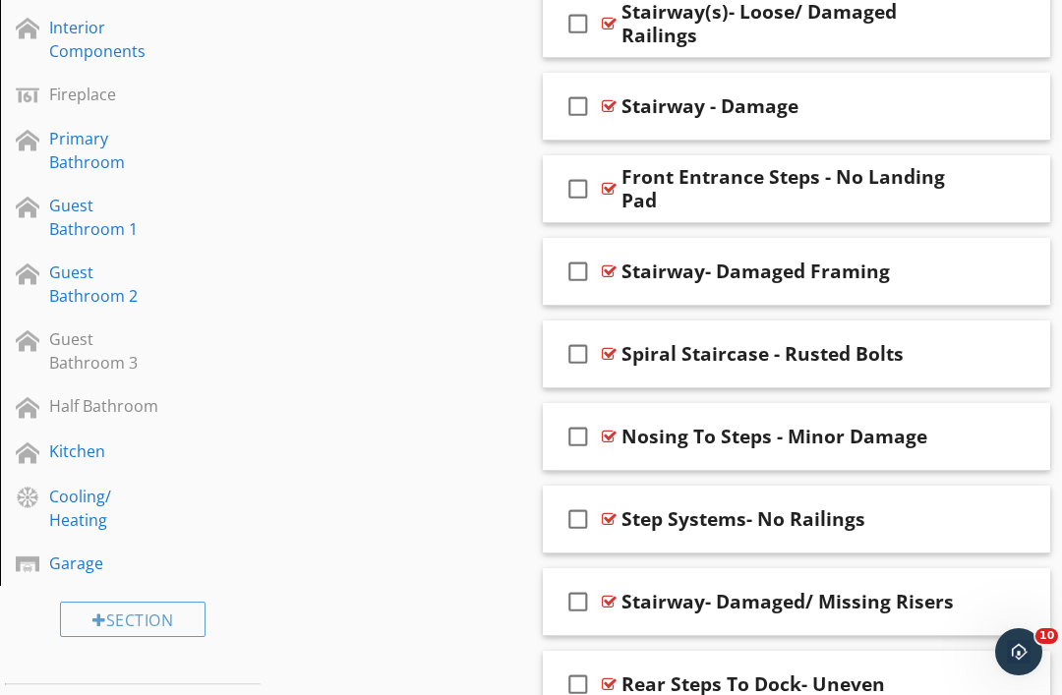 This screenshot has width=1062, height=695. What do you see at coordinates (755, 271) in the screenshot?
I see `div: Stairway- Damaged Framing` at bounding box center [755, 271].